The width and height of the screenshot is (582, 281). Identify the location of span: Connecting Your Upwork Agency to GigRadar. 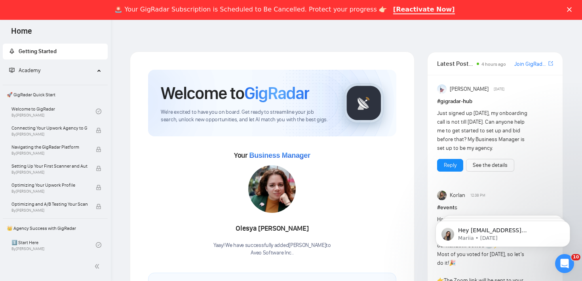
(50, 128).